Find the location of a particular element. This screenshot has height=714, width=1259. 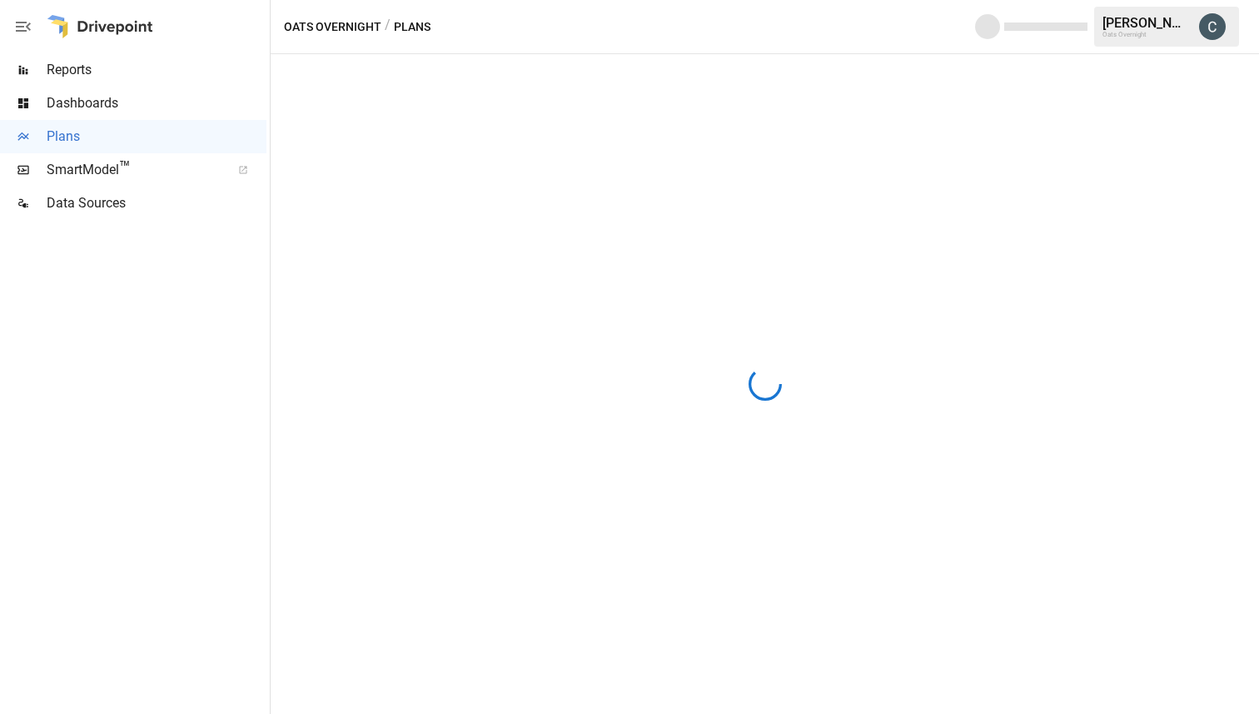

span: Plans is located at coordinates (157, 137).